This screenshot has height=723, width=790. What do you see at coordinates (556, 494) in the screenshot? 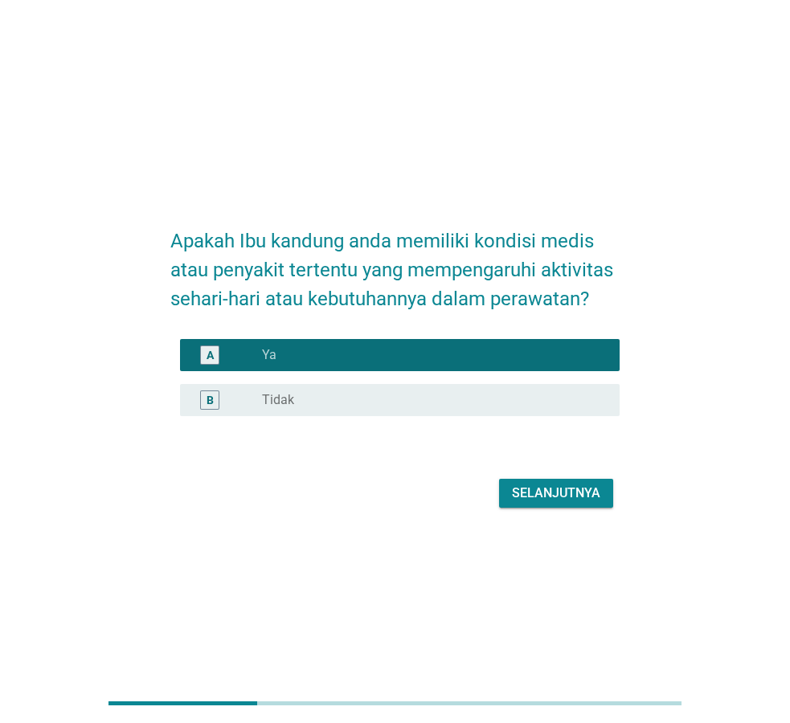
I see `div: Selanjutnya` at bounding box center [556, 494].